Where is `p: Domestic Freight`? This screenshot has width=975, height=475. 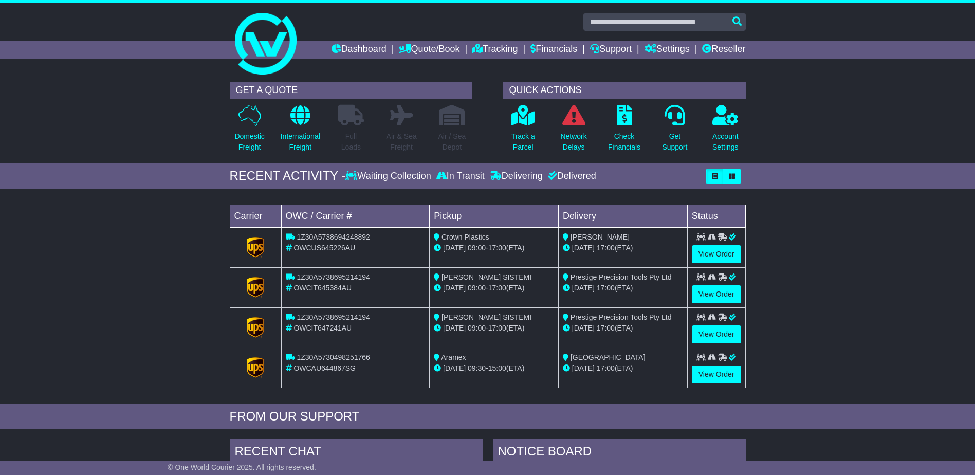
p: Domestic Freight is located at coordinates (249, 142).